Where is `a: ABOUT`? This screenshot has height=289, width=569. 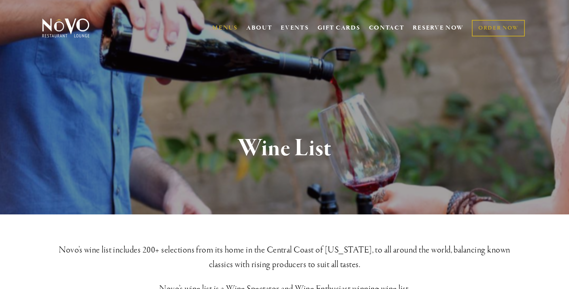 a: ABOUT is located at coordinates (259, 28).